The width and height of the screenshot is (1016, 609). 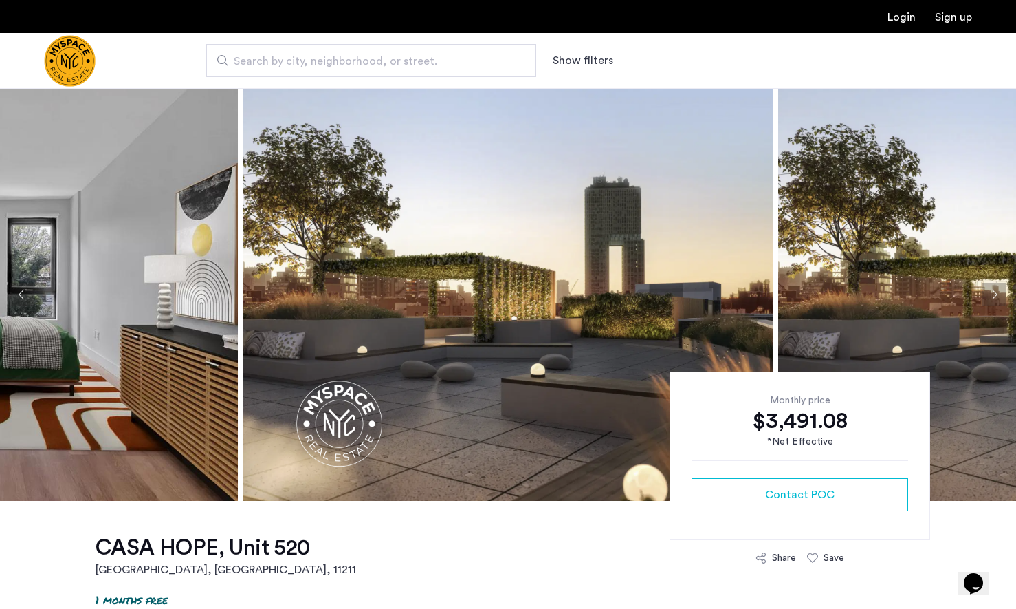 I want to click on span: Search by city, neighborhood, or street., so click(x=366, y=61).